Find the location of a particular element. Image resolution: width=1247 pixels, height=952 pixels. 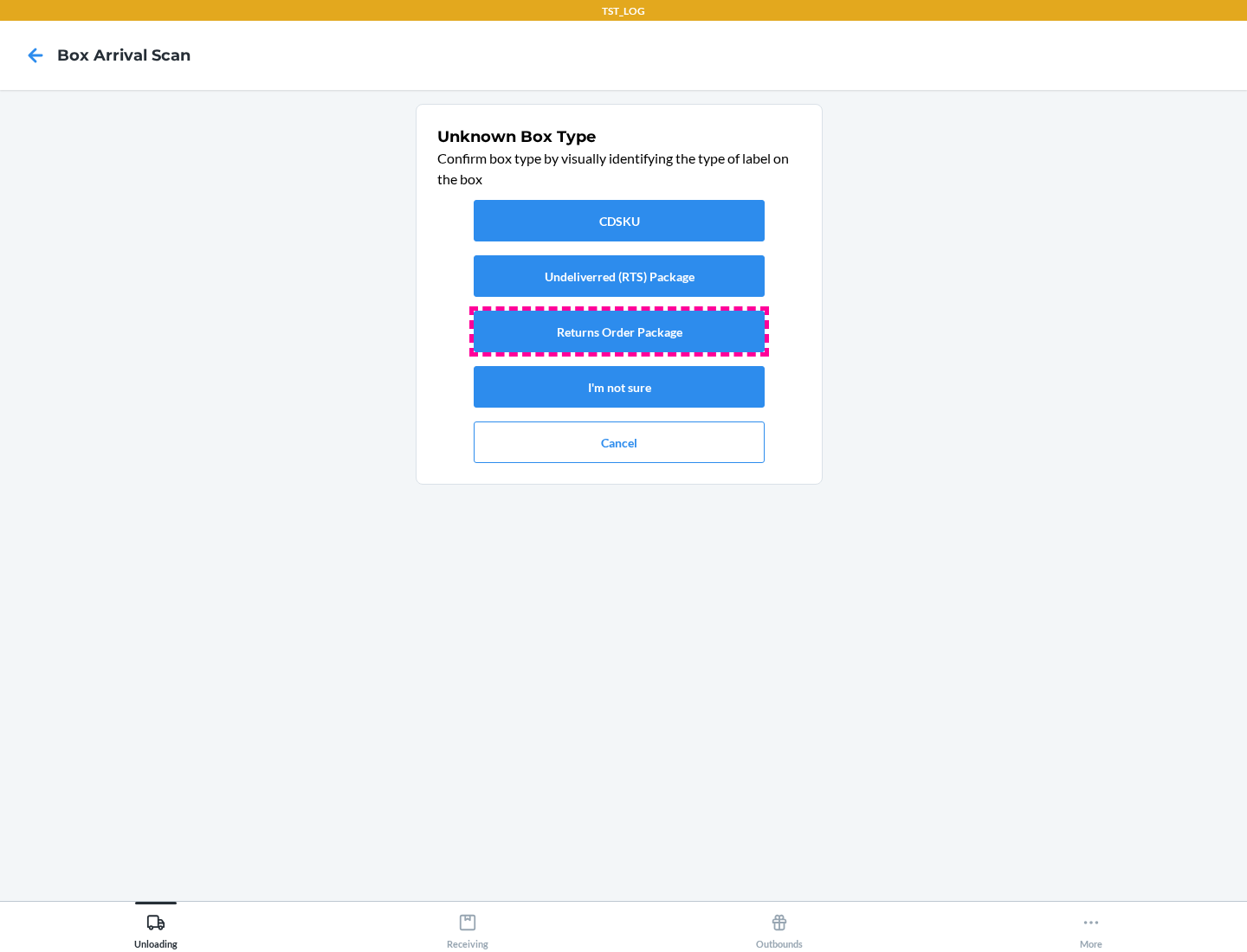

button: Cancel is located at coordinates (619, 442).